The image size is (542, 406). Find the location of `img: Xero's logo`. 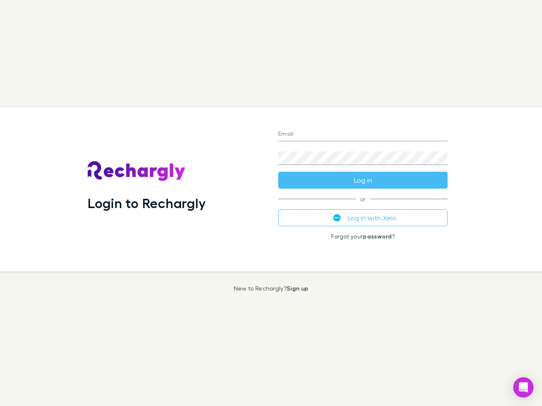

img: Xero's logo is located at coordinates (337, 218).